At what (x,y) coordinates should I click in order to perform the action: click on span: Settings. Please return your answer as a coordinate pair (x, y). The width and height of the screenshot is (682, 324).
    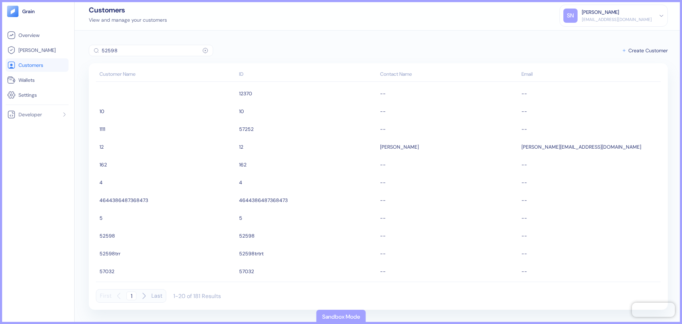
    Looking at the image, I should click on (28, 95).